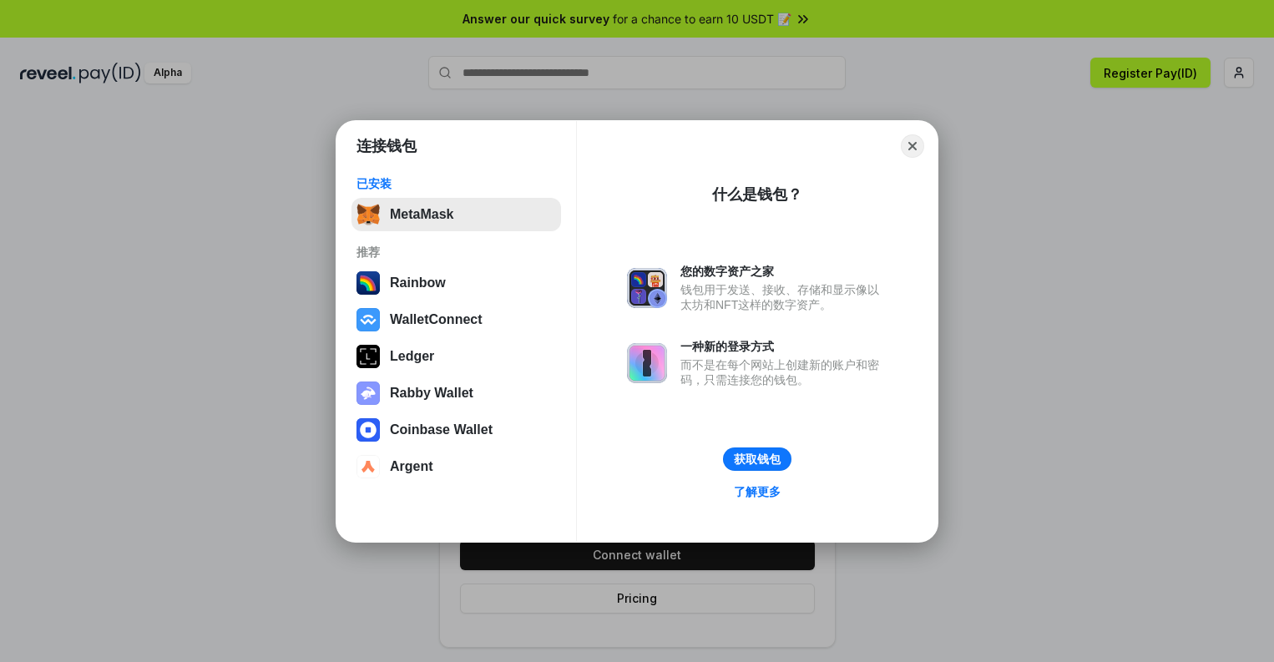 Image resolution: width=1274 pixels, height=662 pixels. What do you see at coordinates (784, 372) in the screenshot?
I see `div: 而不是在每个网站上创建新的账户和密码，只需连接您的钱包。` at bounding box center [784, 372].